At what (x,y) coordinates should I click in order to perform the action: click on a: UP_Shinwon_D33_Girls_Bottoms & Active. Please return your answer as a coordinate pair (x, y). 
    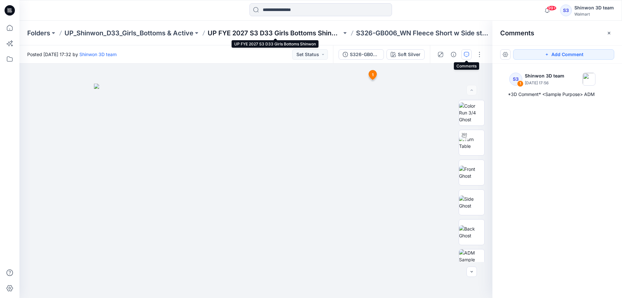
    Looking at the image, I should click on (129, 33).